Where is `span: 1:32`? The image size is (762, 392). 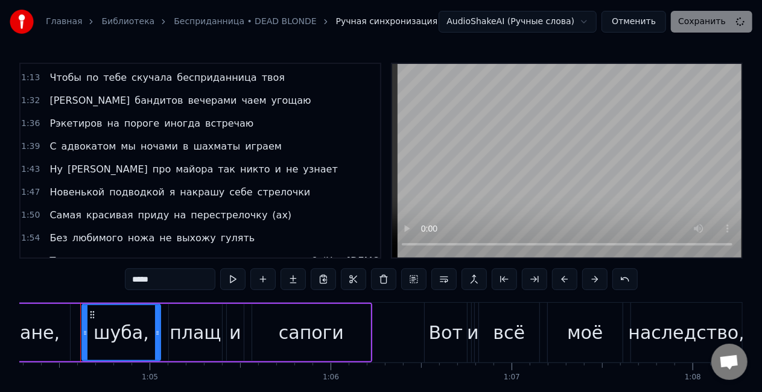 span: 1:32 is located at coordinates (30, 101).